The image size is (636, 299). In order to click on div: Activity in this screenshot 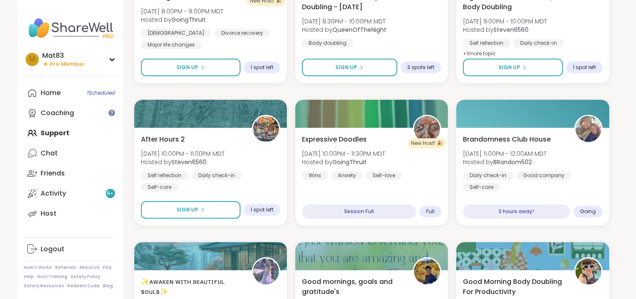, I will do `click(53, 193)`.